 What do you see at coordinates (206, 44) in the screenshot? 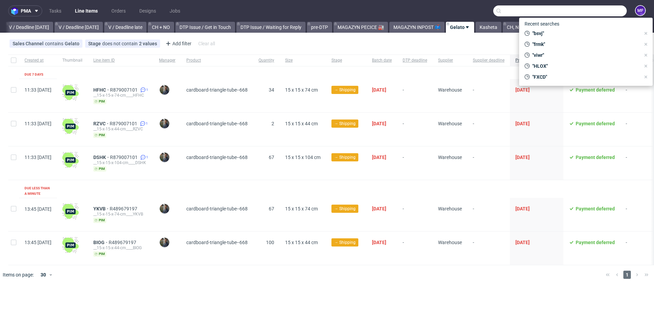
I see `div: Clear all` at bounding box center [206, 44].